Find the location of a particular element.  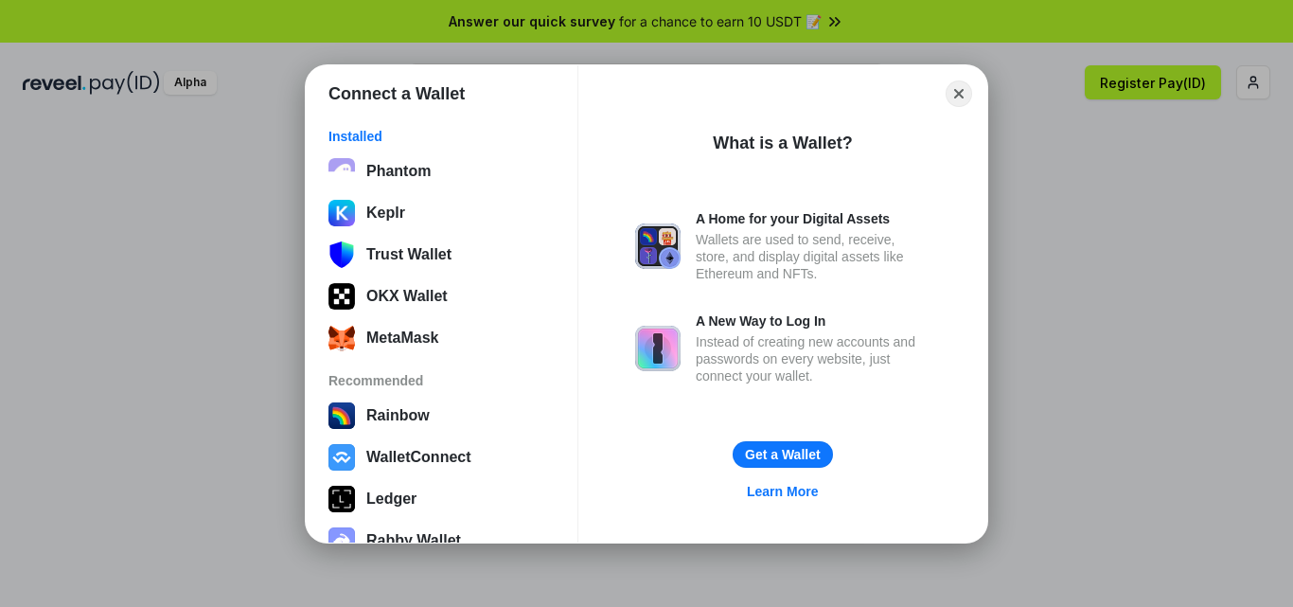

img: ByMCUfJCc2WaAAAAAElFTkSuQmCC is located at coordinates (342, 213).